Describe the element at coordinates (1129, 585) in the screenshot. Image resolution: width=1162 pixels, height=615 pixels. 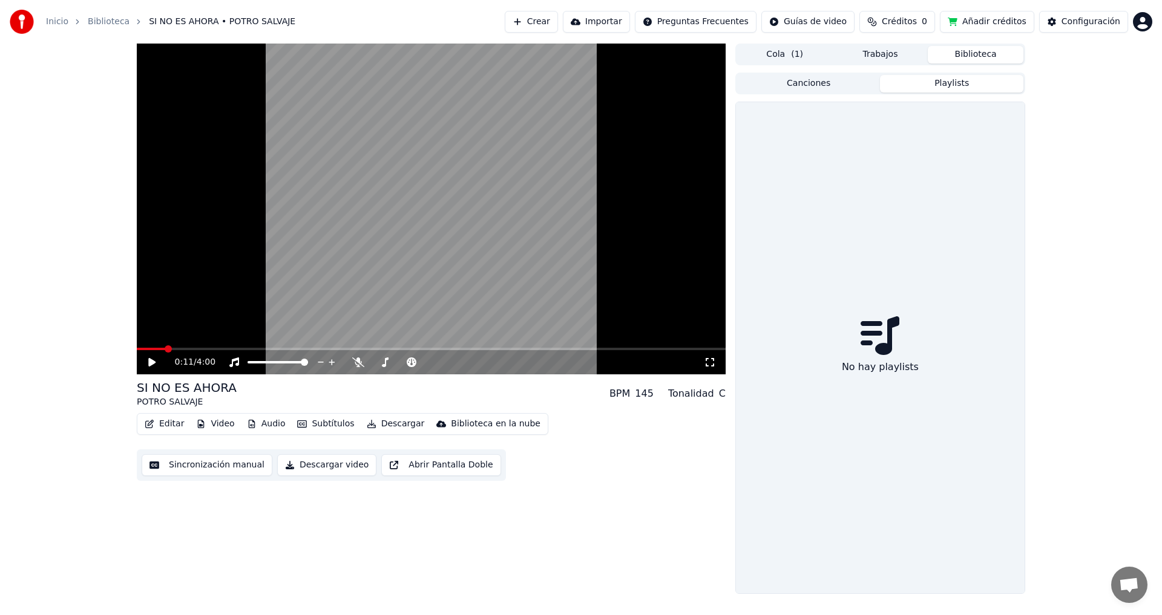
I see `div: Chat abierto` at that location.